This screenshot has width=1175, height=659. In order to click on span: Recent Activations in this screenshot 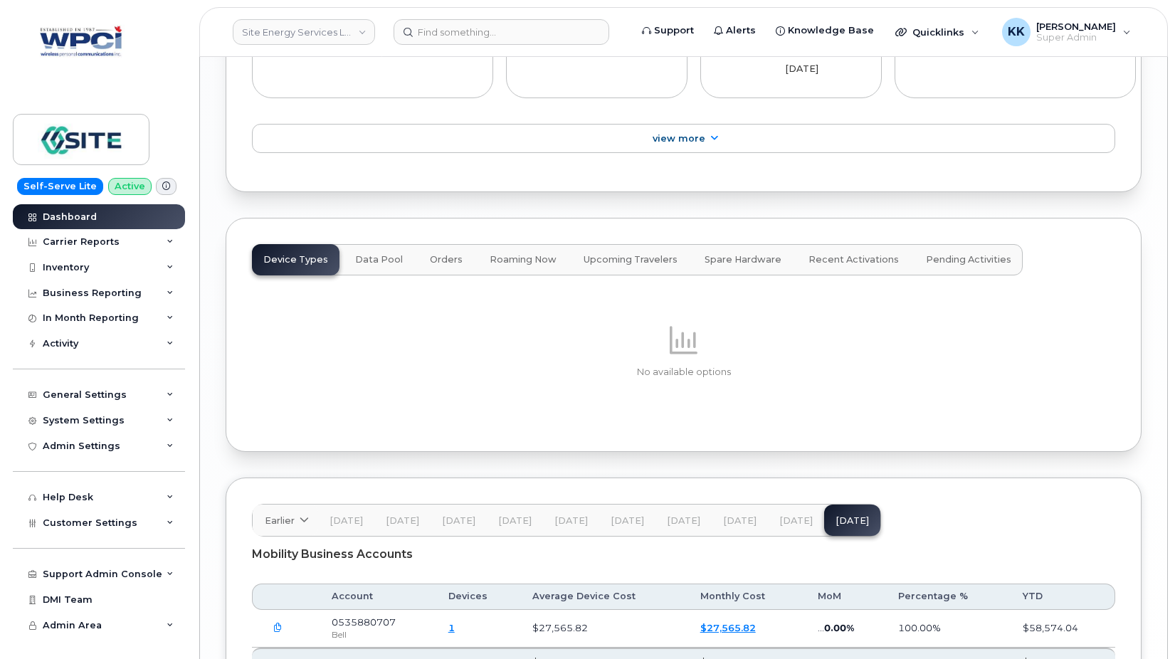, I will do `click(854, 260)`.